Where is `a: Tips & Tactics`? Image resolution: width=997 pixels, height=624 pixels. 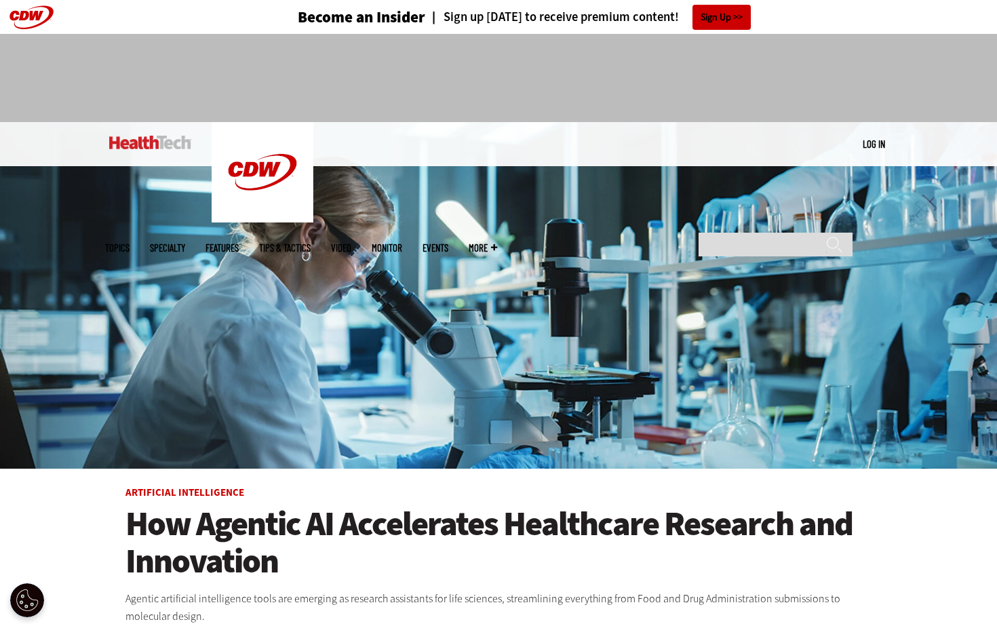
a: Tips & Tactics is located at coordinates (285, 248).